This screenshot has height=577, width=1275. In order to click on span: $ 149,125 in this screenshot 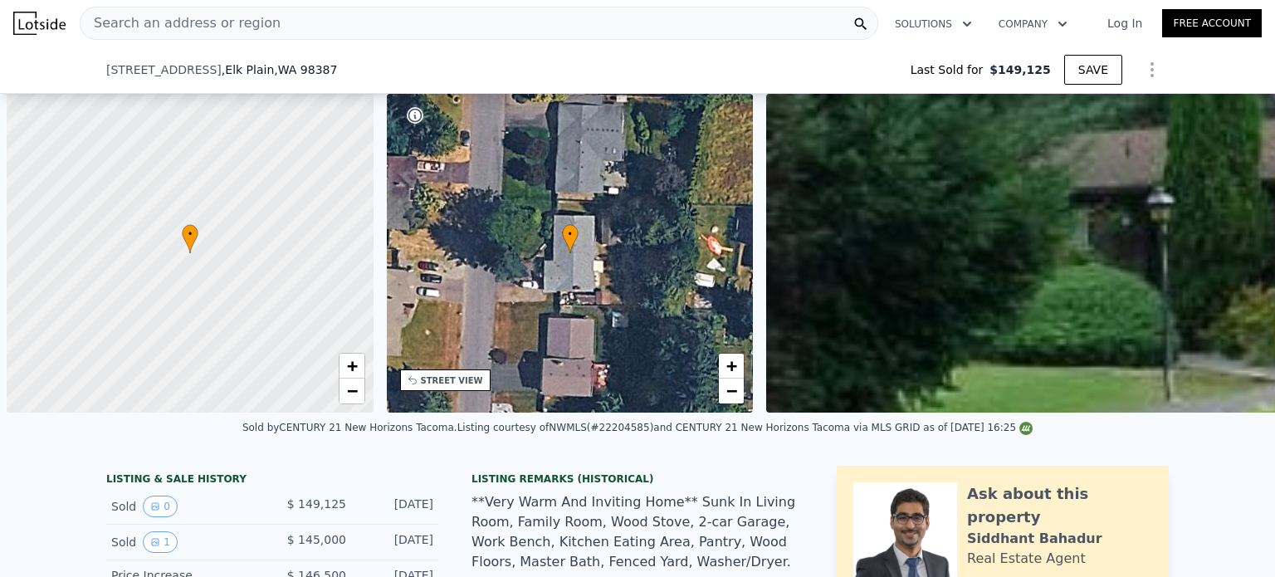, I will do `click(316, 504)`.